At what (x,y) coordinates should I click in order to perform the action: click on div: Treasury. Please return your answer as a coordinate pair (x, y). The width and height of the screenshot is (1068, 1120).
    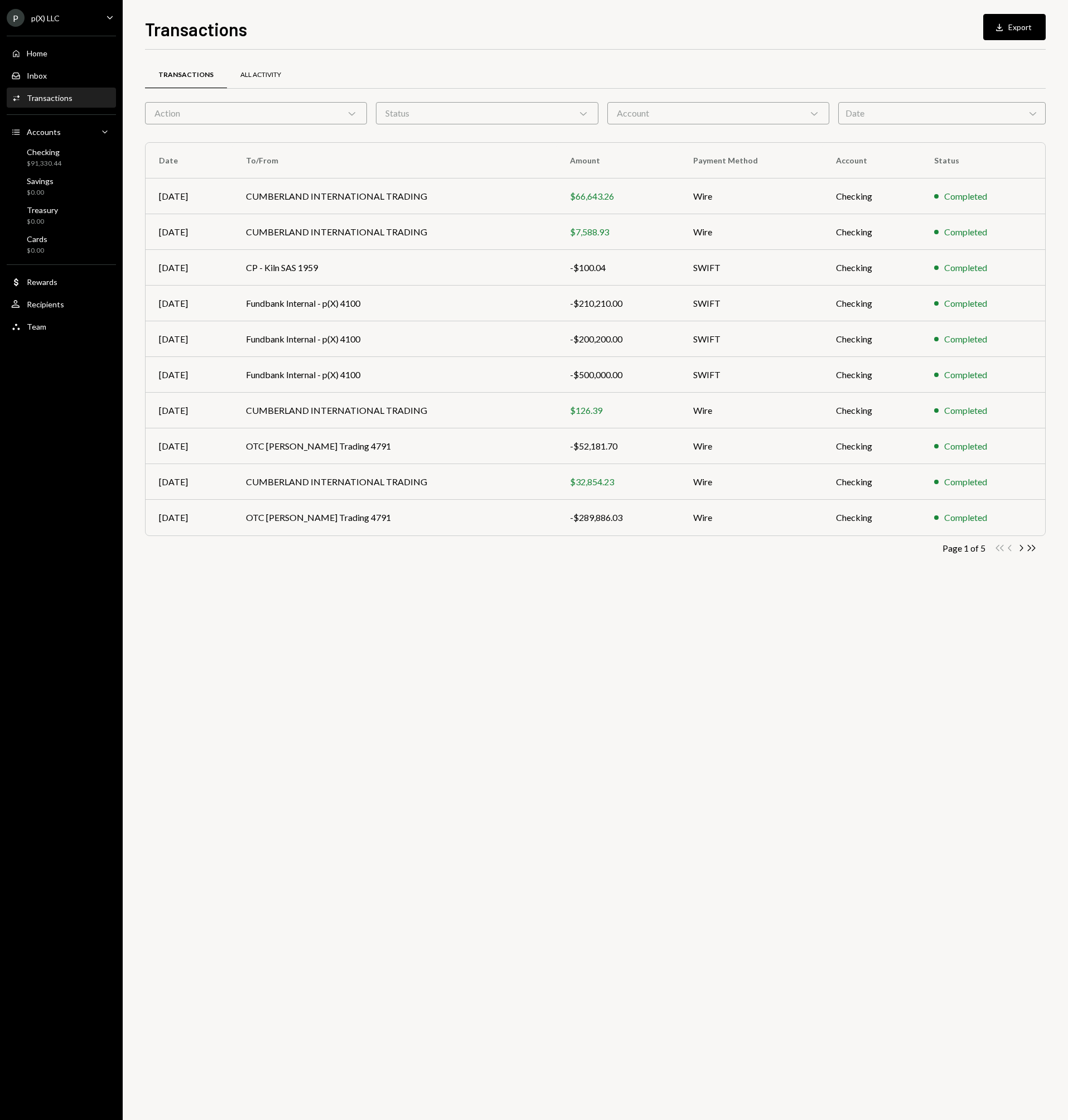
    Looking at the image, I should click on (43, 210).